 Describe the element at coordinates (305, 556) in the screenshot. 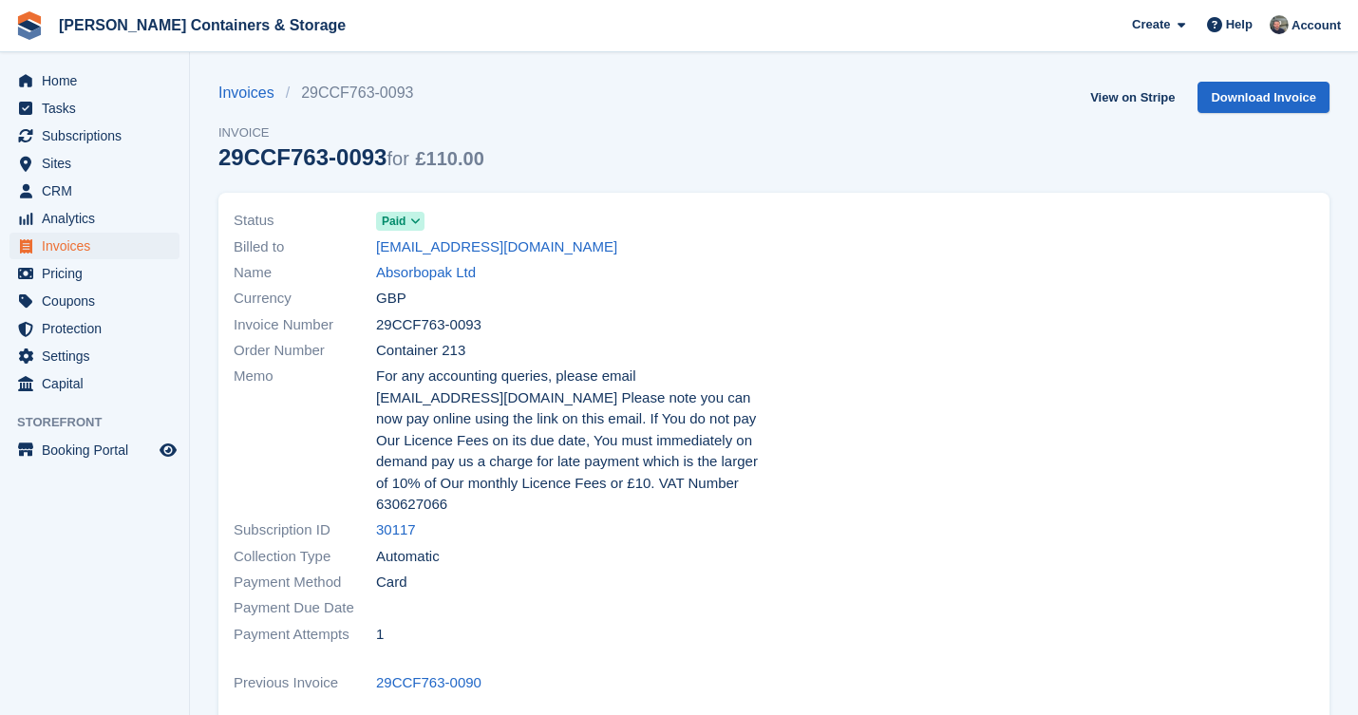

I see `span: Collection Type` at that location.